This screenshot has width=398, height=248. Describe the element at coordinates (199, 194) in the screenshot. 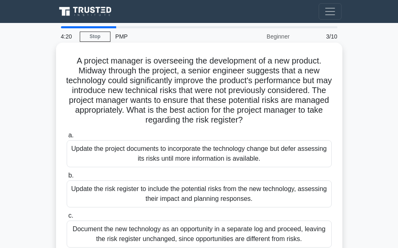

I see `div: Update the risk register to include the potential risks from the new technology, assessing their ...` at that location.